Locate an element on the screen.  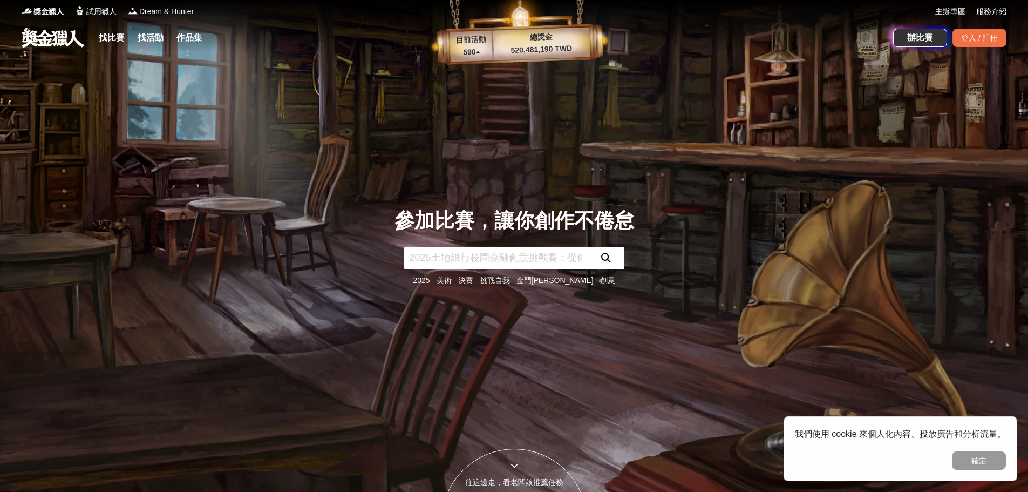
p: 總獎金 is located at coordinates (541, 37).